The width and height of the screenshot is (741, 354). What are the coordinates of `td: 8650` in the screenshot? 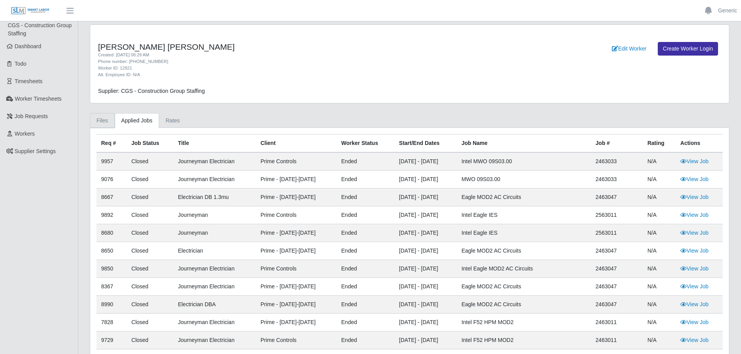 It's located at (112, 251).